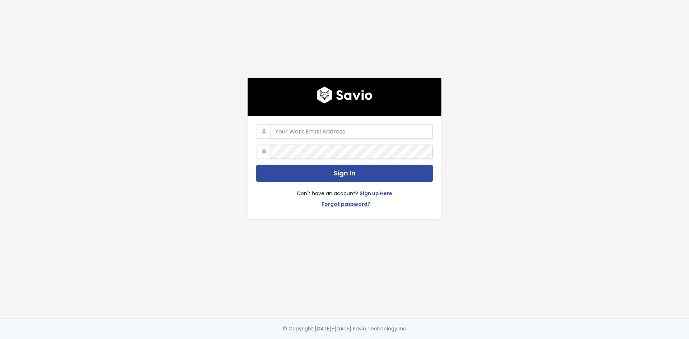 The height and width of the screenshot is (339, 689). Describe the element at coordinates (346, 205) in the screenshot. I see `a: Forgot password?` at that location.